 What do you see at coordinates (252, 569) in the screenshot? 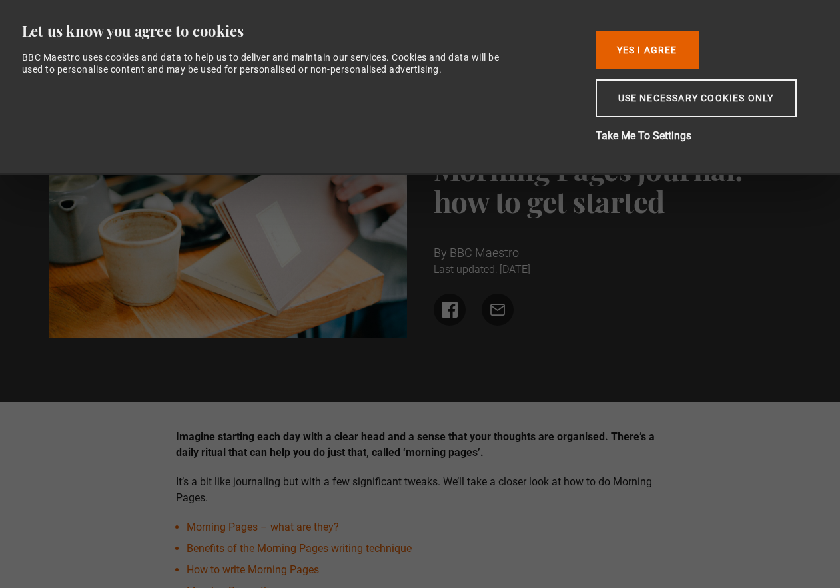
I see `a: How to write Morning Pages` at bounding box center [252, 569].